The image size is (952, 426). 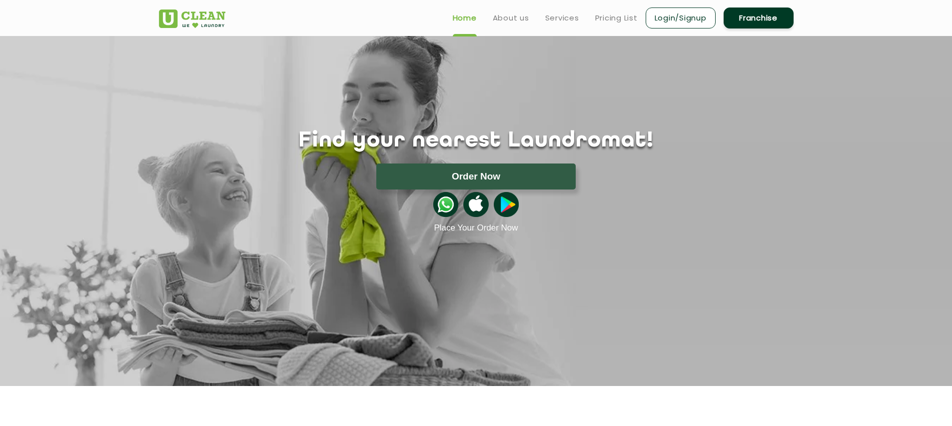 I want to click on button: Order Now, so click(x=476, y=176).